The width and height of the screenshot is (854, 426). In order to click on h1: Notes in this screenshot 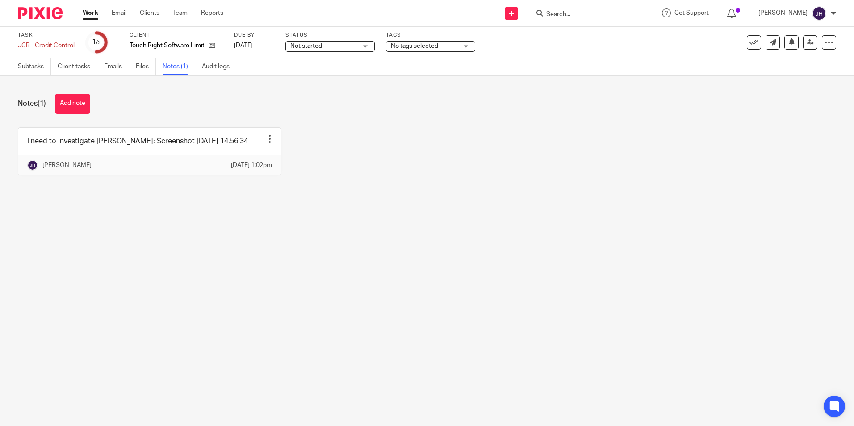, I will do `click(32, 104)`.